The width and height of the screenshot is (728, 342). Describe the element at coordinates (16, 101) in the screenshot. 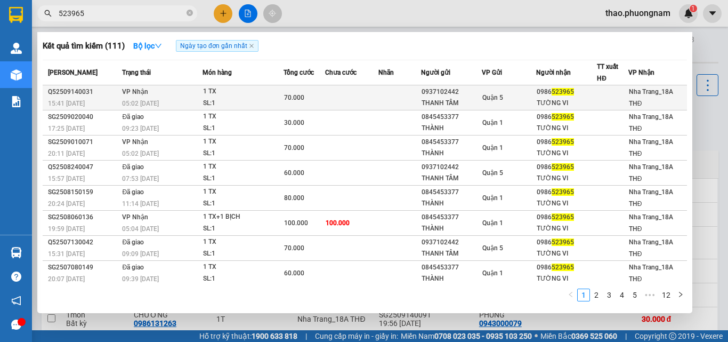

I see `img: solution-icon` at that location.